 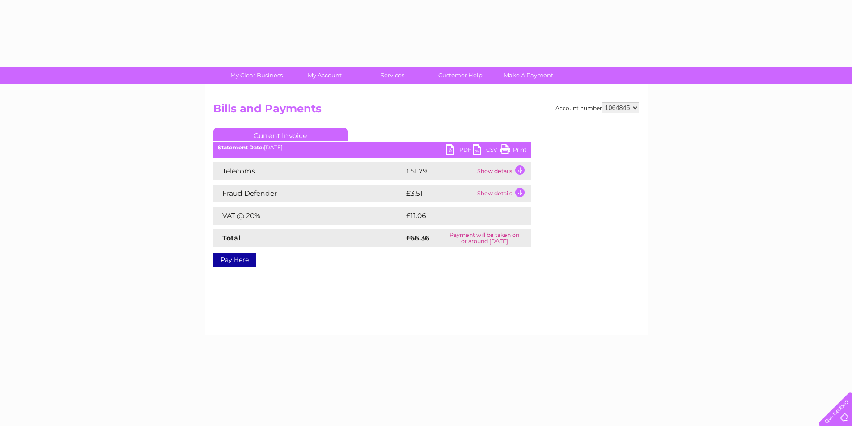 I want to click on div: Account number, so click(x=597, y=108).